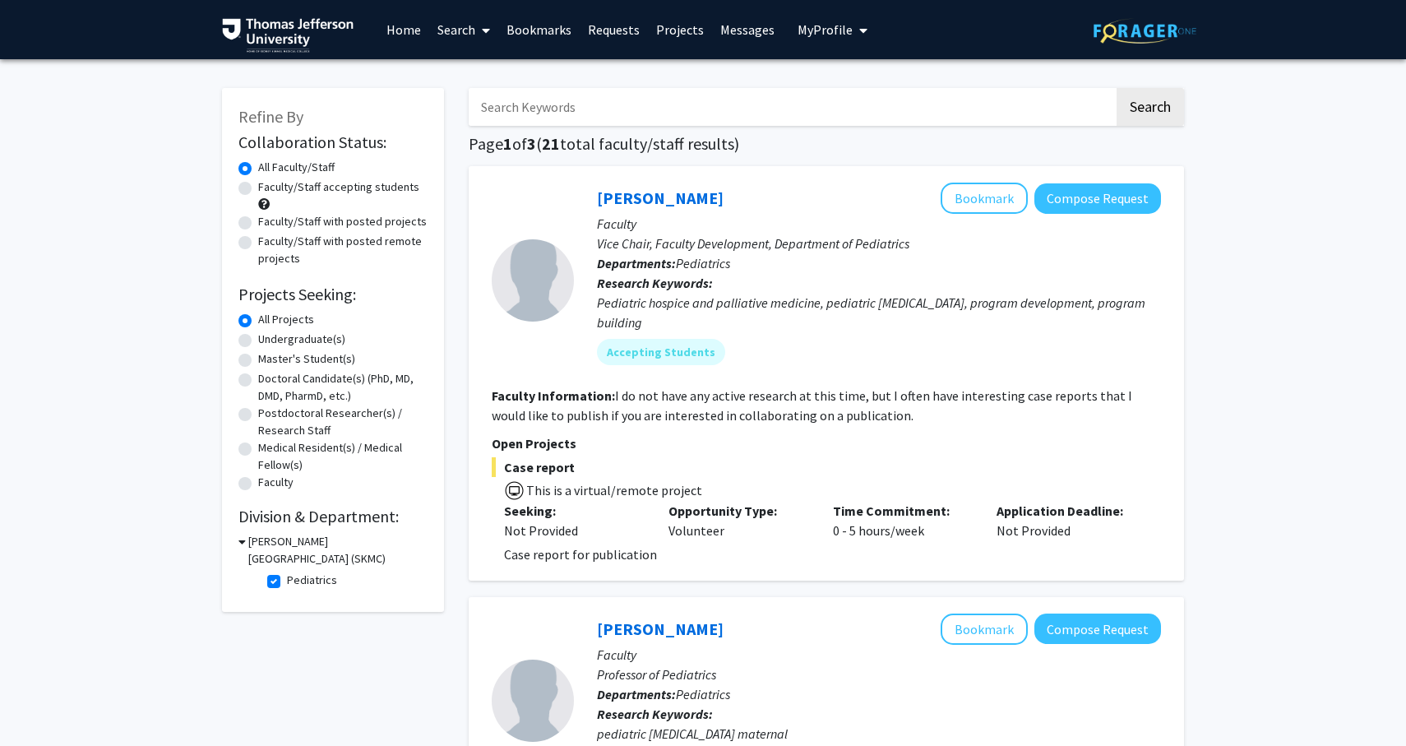 The height and width of the screenshot is (746, 1406). I want to click on p: Professor of Pediatrics, so click(879, 674).